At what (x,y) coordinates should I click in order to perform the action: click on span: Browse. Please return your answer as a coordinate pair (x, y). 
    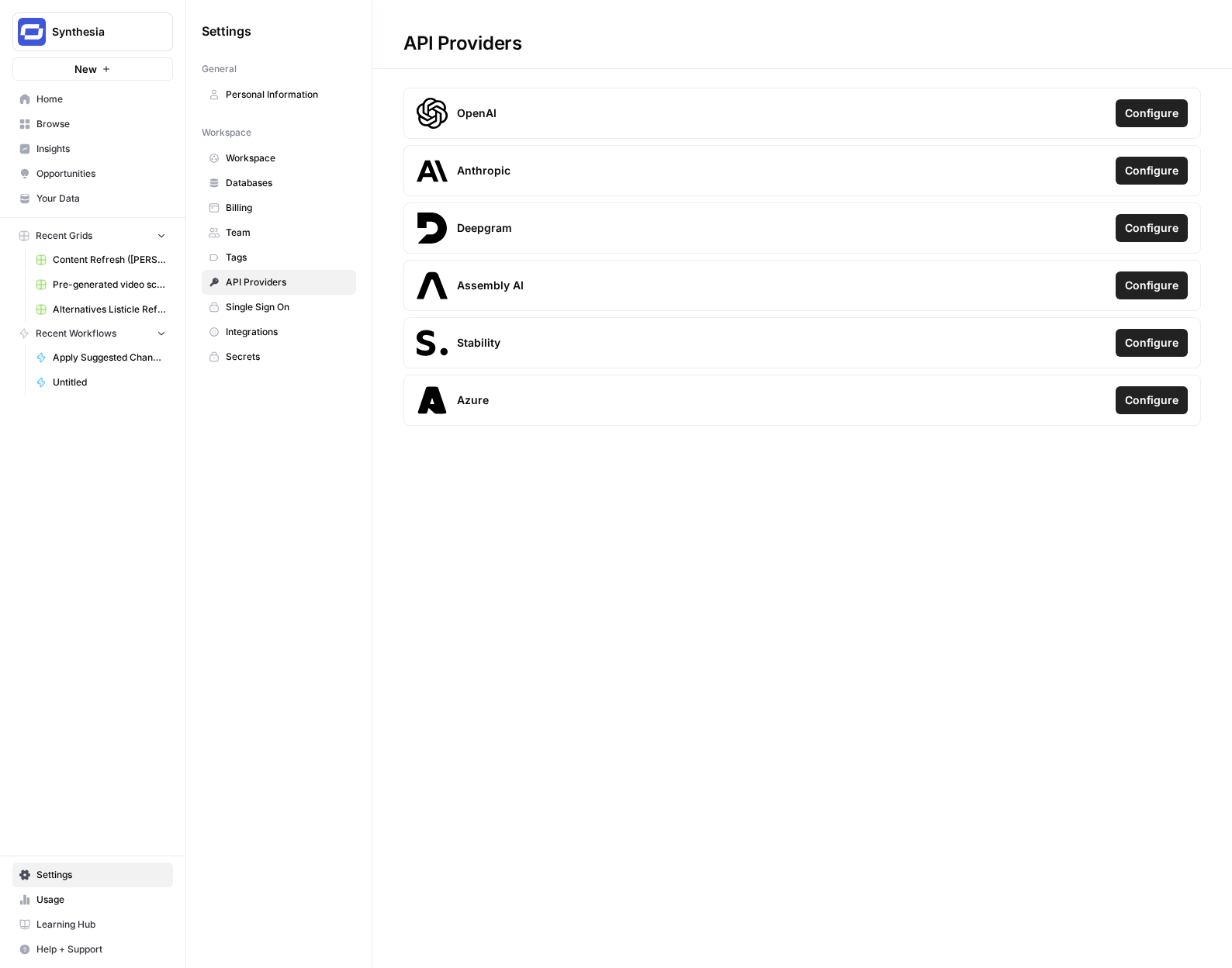
    Looking at the image, I should click on (101, 124).